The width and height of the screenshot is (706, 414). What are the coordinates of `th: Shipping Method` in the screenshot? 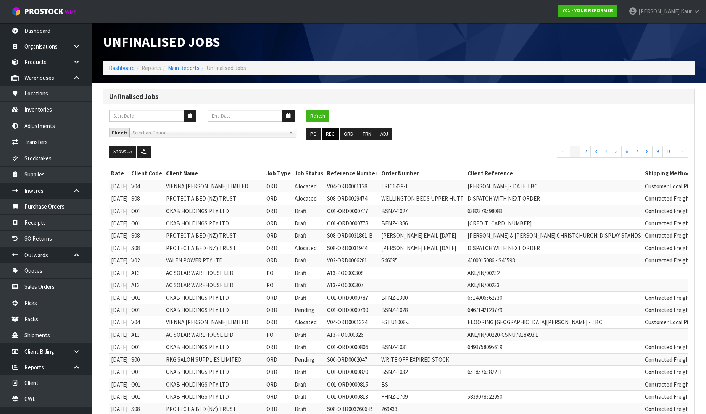 It's located at (672, 173).